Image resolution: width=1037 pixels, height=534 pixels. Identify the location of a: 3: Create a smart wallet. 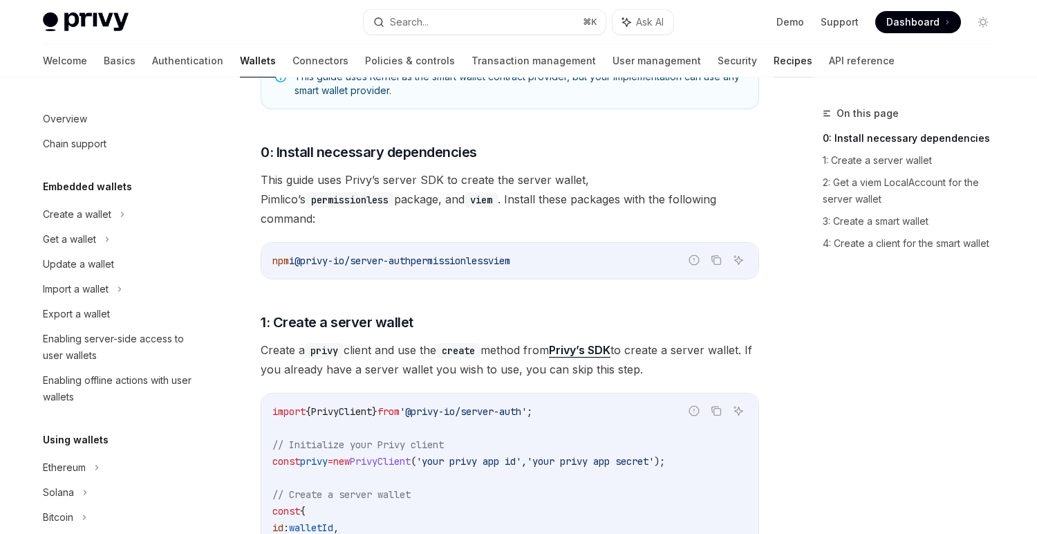
(914, 221).